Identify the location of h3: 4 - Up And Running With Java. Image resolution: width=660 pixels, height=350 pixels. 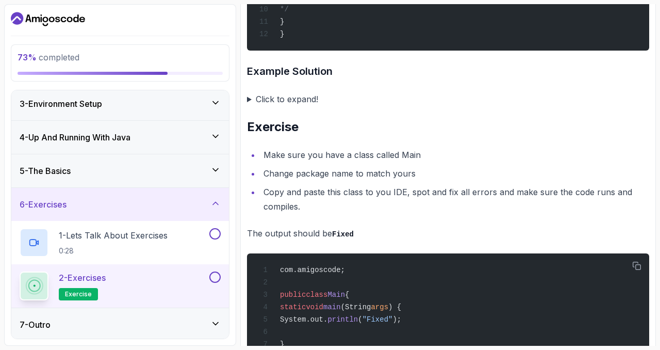
(75, 137).